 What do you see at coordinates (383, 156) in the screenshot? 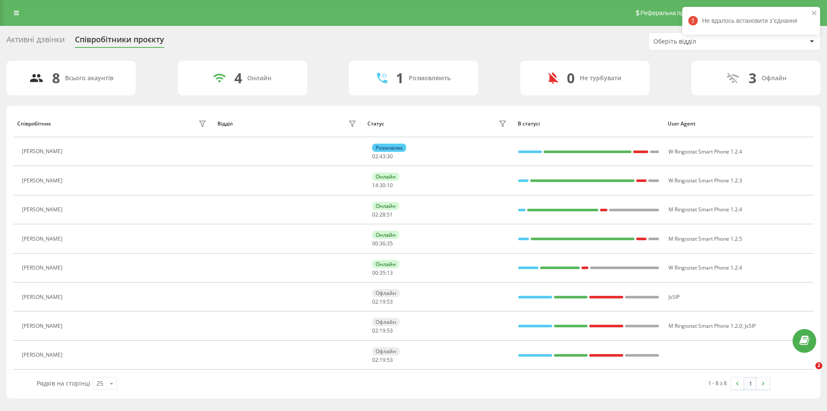
I see `span: 43` at bounding box center [383, 156].